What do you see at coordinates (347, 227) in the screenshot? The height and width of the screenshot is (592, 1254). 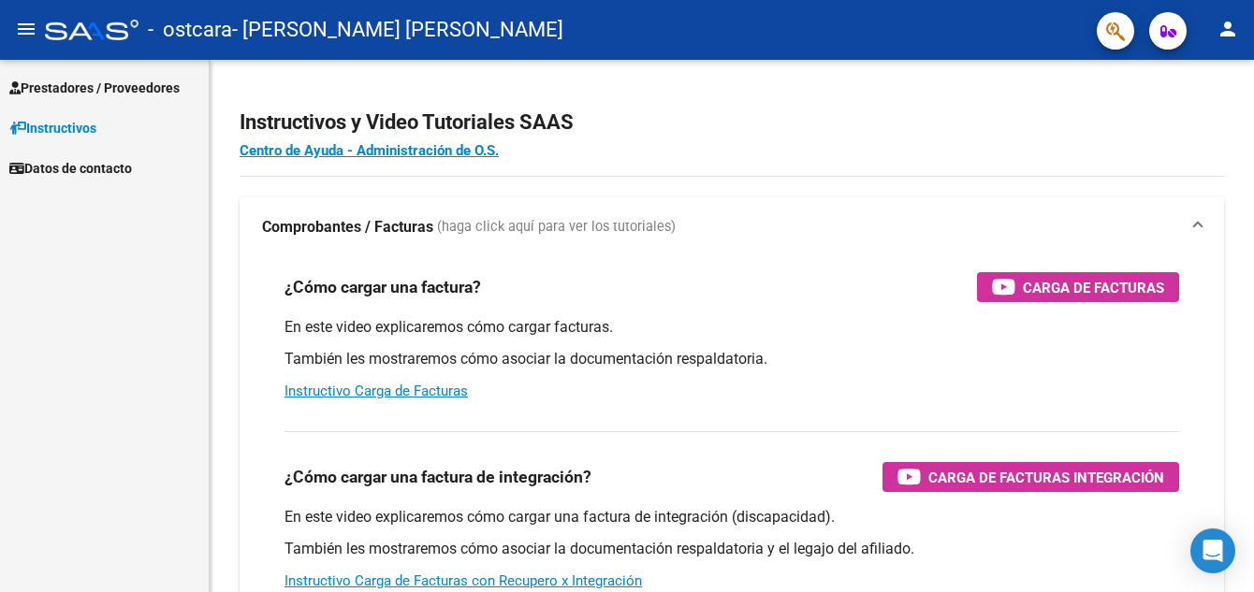 I see `strong: Comprobantes / Facturas` at bounding box center [347, 227].